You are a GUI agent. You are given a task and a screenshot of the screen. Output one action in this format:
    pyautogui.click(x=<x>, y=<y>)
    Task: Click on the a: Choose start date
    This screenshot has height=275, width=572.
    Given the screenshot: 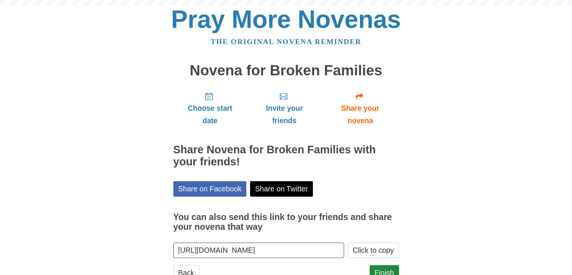 What is the action you would take?
    pyautogui.click(x=210, y=108)
    